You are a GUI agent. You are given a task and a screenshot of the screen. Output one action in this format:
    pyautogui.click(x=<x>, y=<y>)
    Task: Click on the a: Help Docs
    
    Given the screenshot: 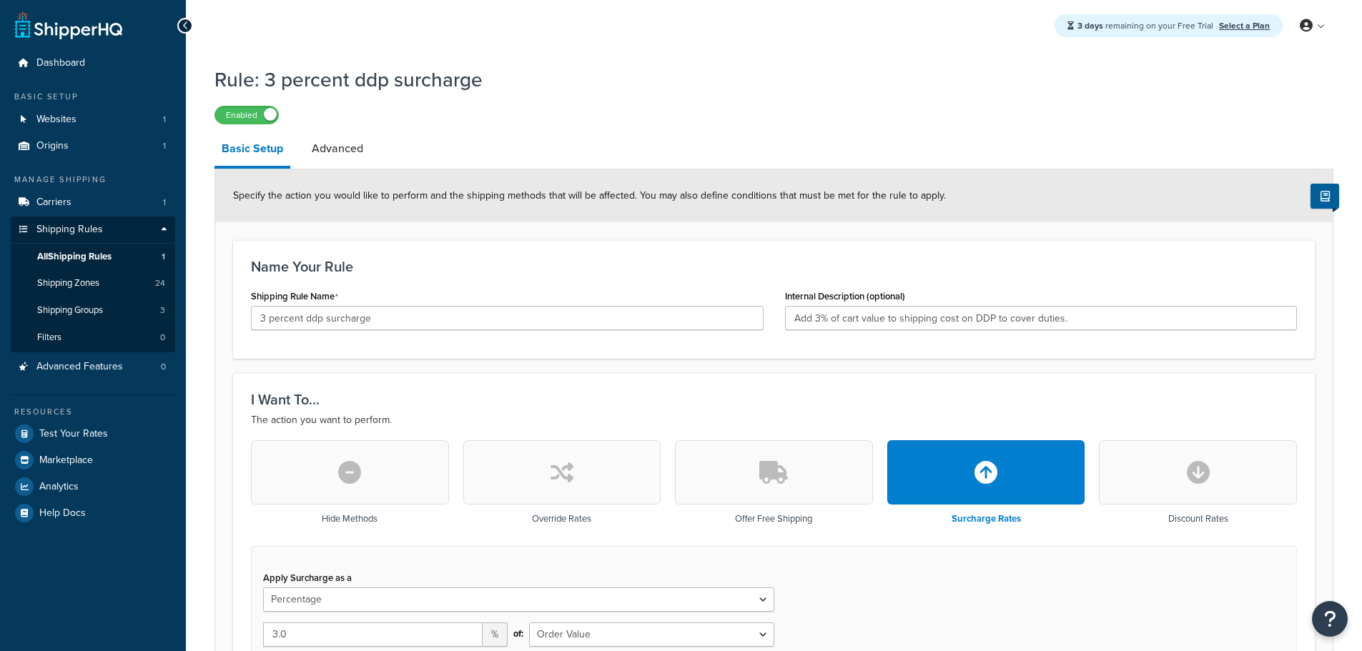 What is the action you would take?
    pyautogui.click(x=93, y=513)
    